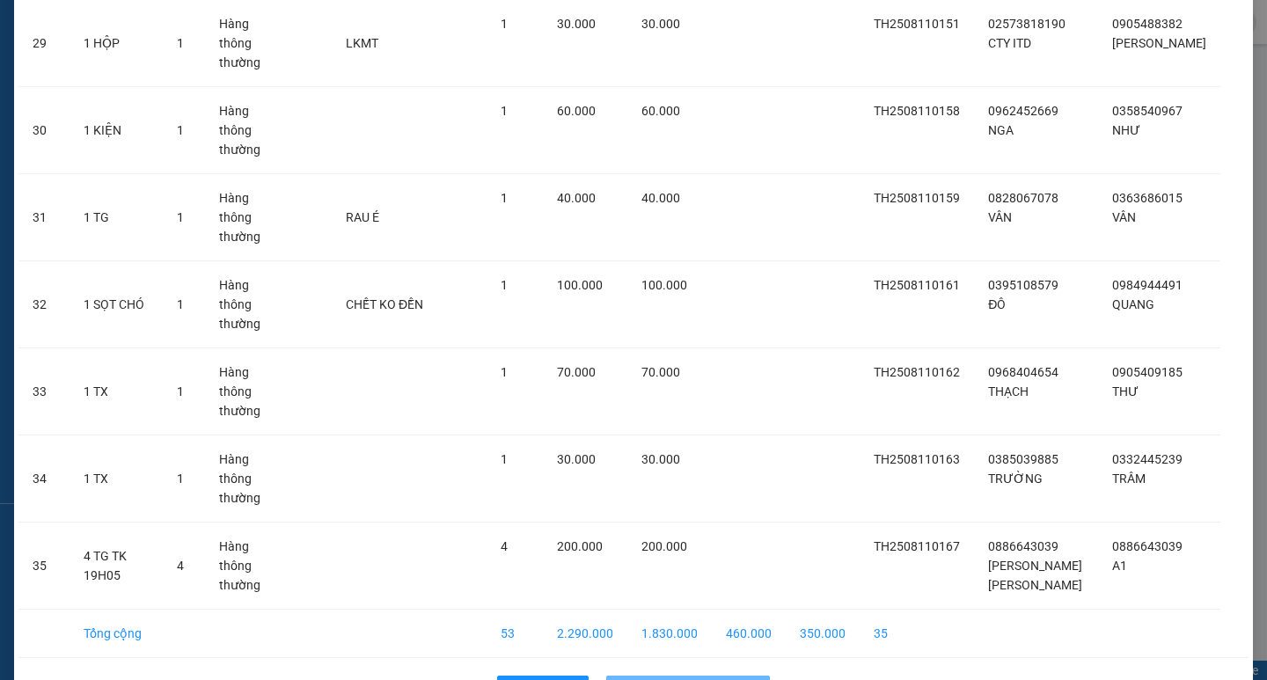 The image size is (1267, 680). Describe the element at coordinates (749, 634) in the screenshot. I see `td: 460.000` at that location.